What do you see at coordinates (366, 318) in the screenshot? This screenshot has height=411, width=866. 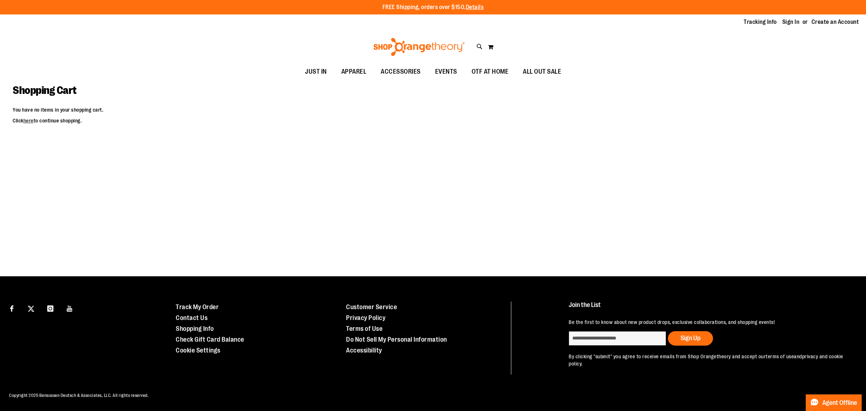 I see `a: Privacy Policy` at bounding box center [366, 318].